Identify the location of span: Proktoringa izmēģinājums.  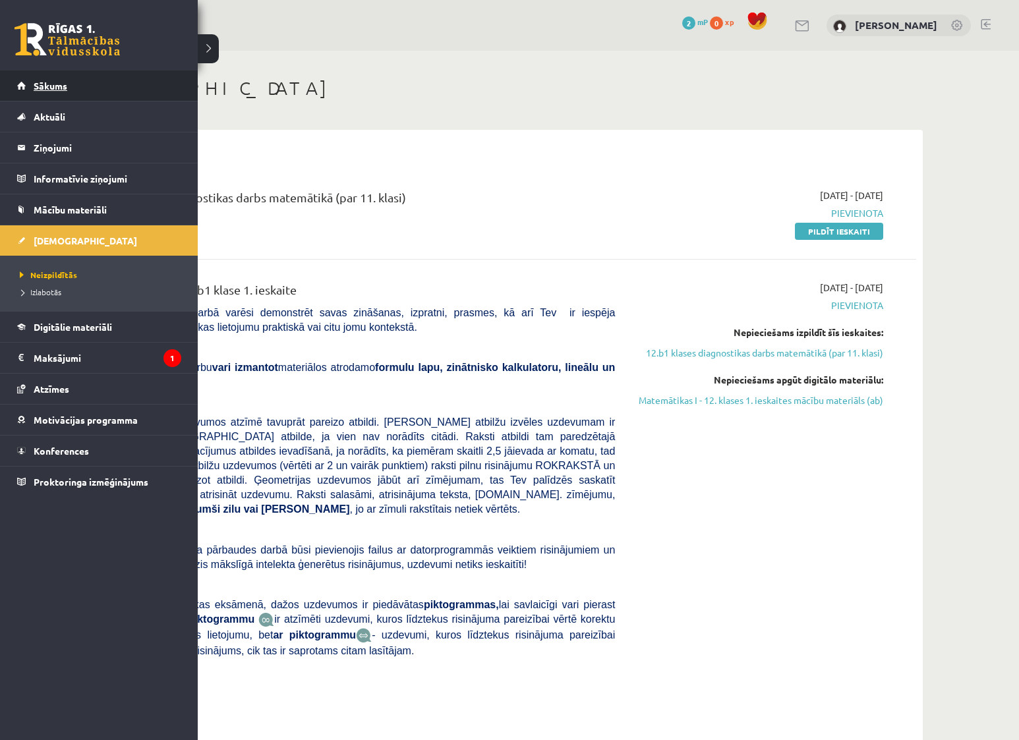
(91, 482).